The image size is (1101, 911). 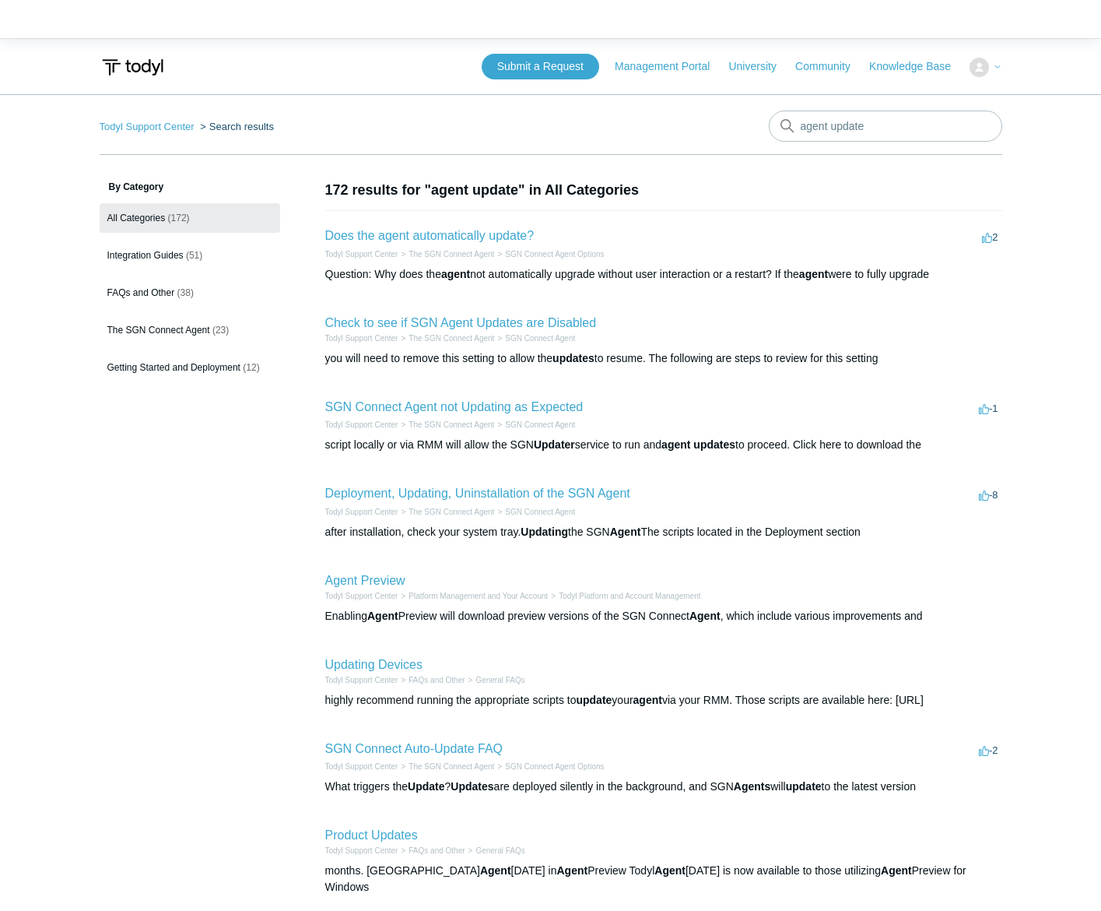 What do you see at coordinates (478, 595) in the screenshot?
I see `a: Platform Management and Your Account` at bounding box center [478, 595].